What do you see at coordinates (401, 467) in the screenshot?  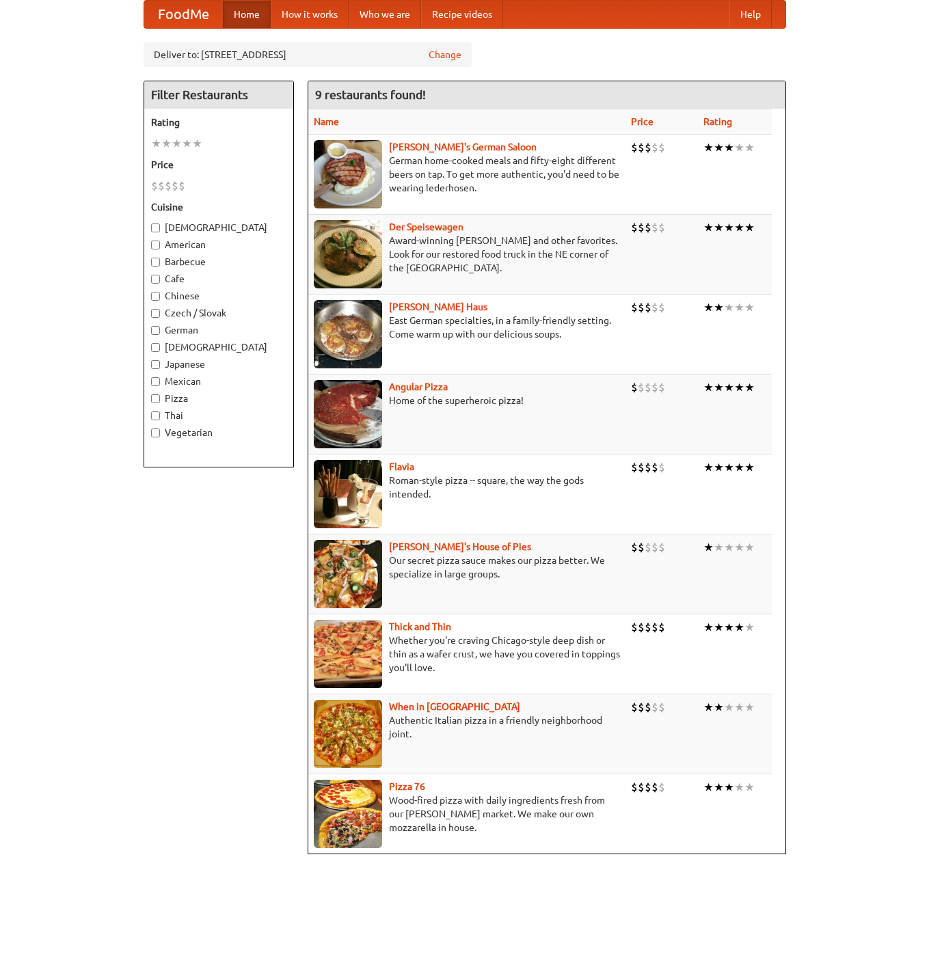 I see `a: Flavia` at bounding box center [401, 467].